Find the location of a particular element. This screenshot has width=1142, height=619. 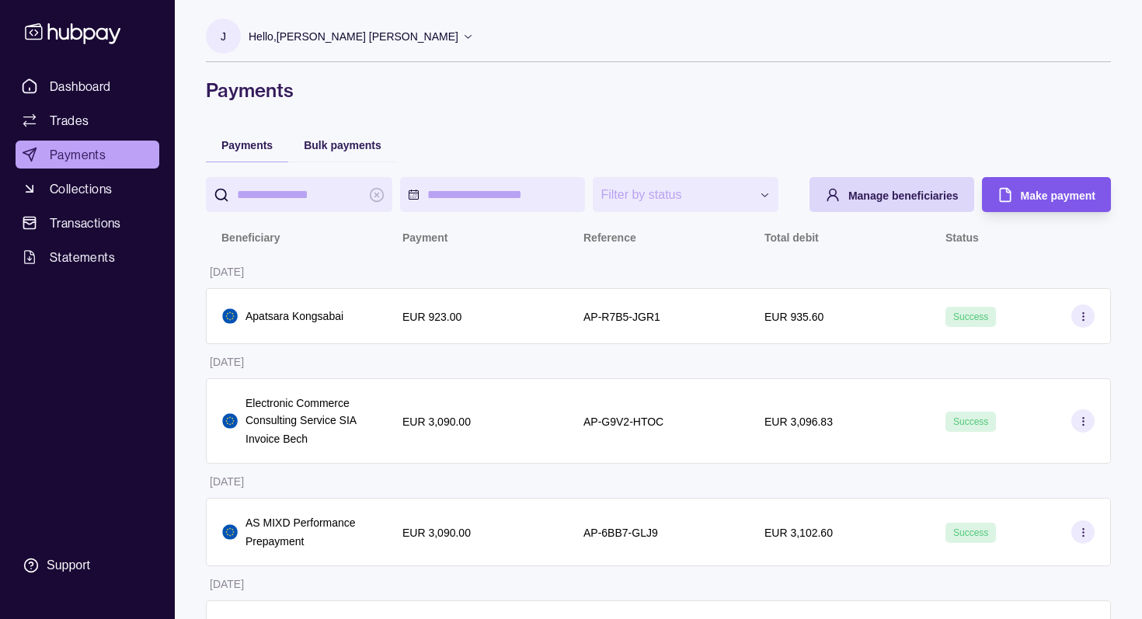

button: Manage beneficiaries is located at coordinates (892, 194).